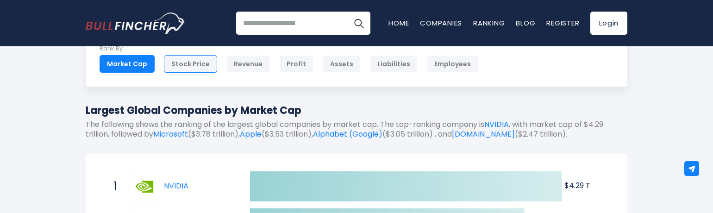 The width and height of the screenshot is (713, 213). What do you see at coordinates (190, 64) in the screenshot?
I see `div: Stock Price` at bounding box center [190, 64].